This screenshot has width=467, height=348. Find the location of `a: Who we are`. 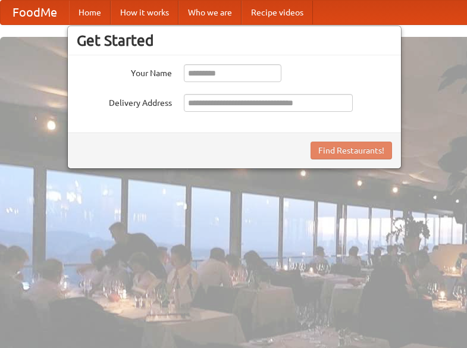

a: Who we are is located at coordinates (210, 12).